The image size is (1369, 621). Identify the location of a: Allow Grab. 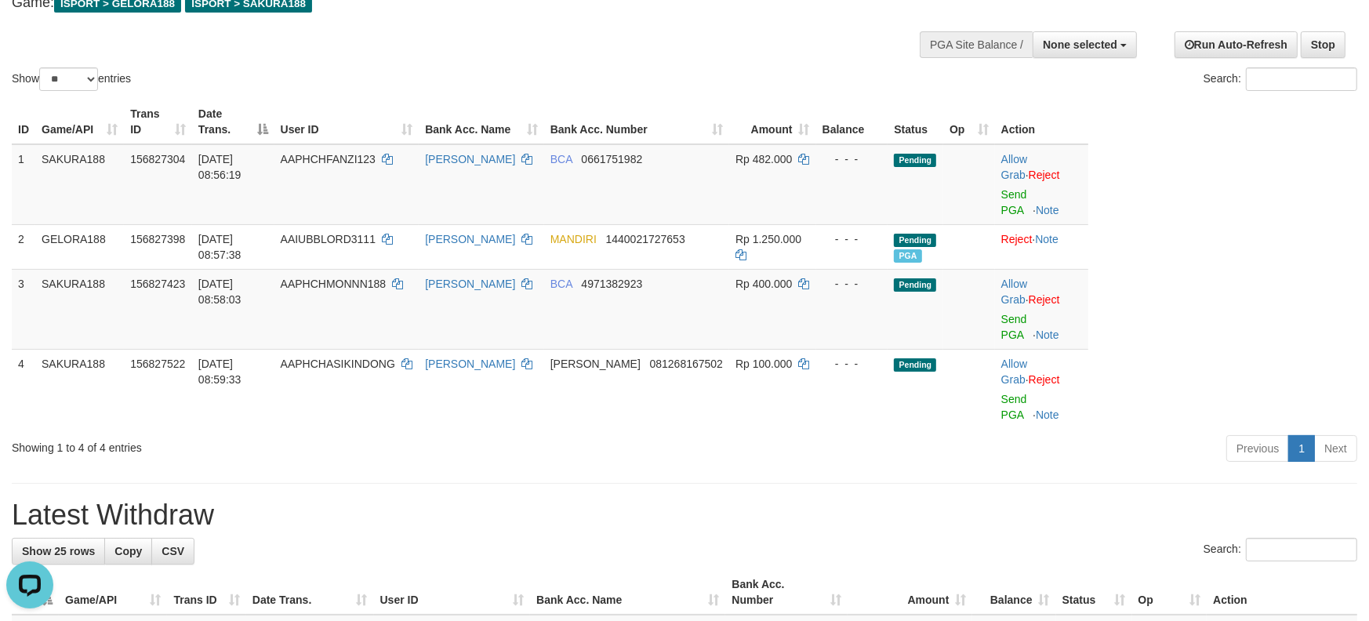
(1014, 167).